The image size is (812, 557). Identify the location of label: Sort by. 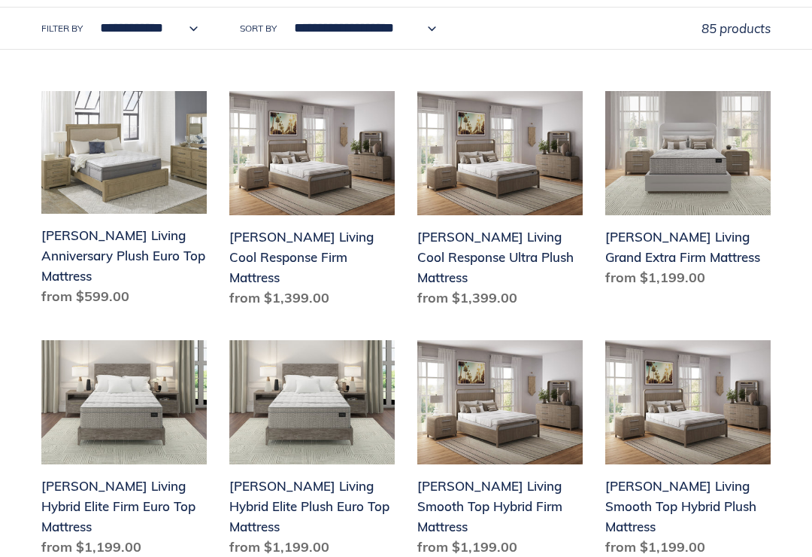
(258, 29).